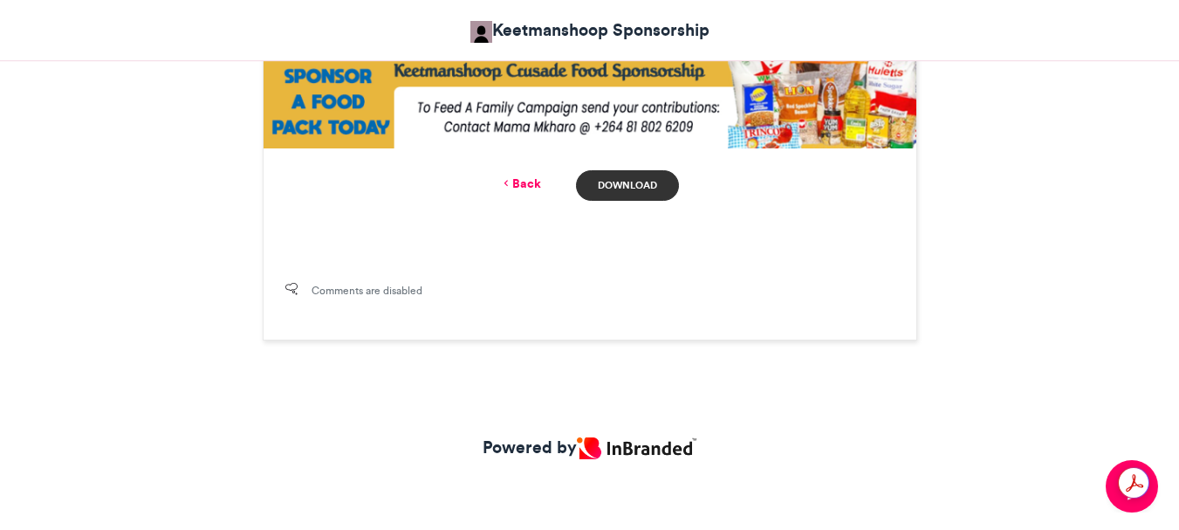  What do you see at coordinates (481, 31) in the screenshot?
I see `img: Keetmanshoop Sponsorship` at bounding box center [481, 31].